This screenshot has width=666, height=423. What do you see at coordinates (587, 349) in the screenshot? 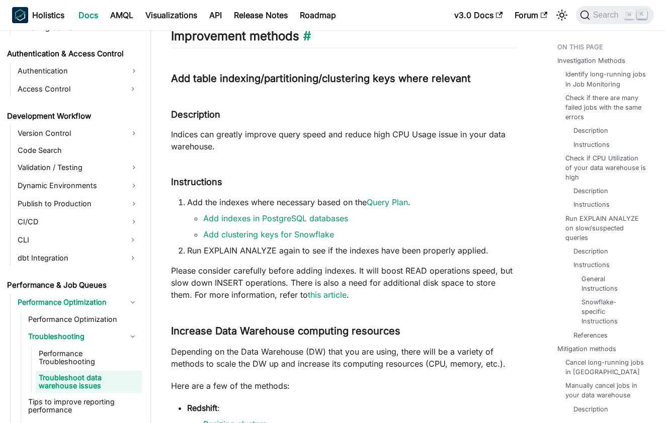
I see `a: Mitigation methods` at bounding box center [587, 349].